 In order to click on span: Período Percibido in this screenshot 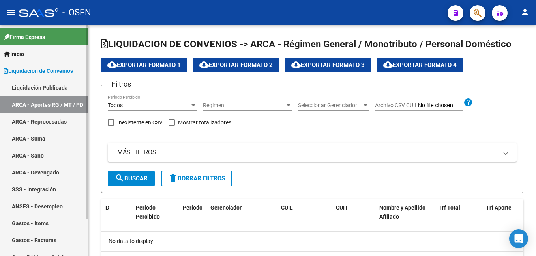, I will do `click(148, 212)`.